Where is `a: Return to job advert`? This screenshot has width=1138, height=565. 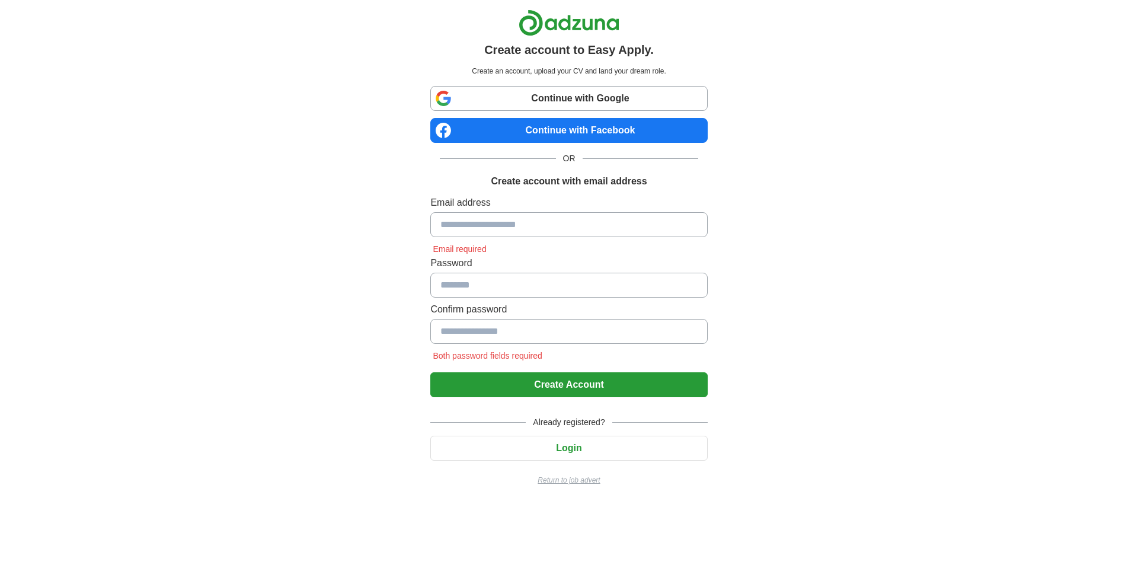 a: Return to job advert is located at coordinates (568, 480).